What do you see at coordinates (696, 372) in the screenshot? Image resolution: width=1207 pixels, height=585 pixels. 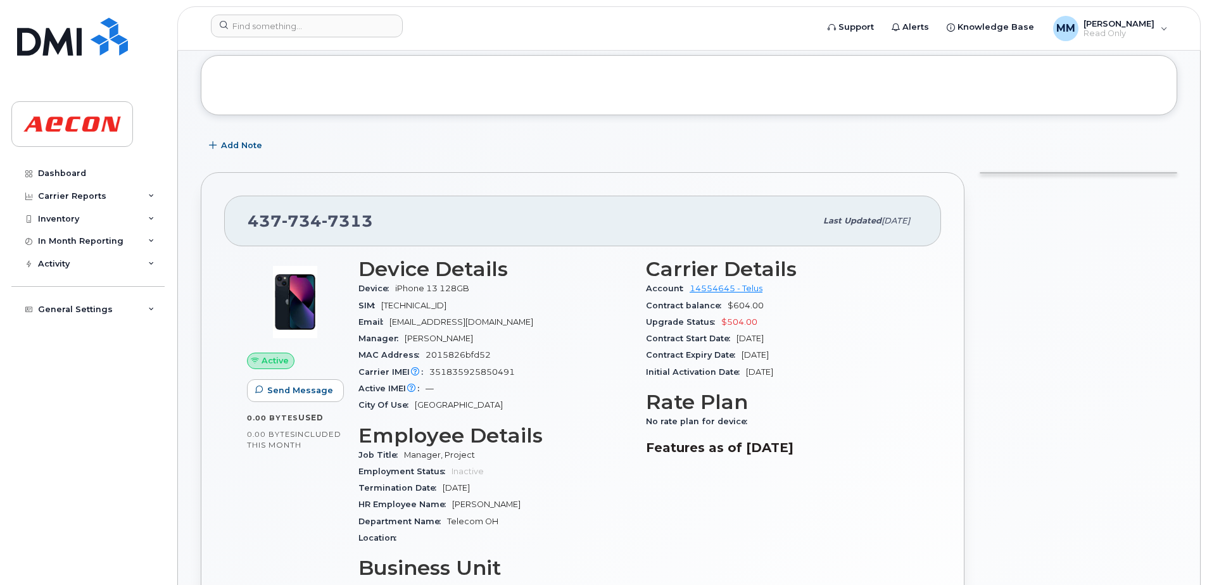 I see `span: Initial Activation Date` at bounding box center [696, 372].